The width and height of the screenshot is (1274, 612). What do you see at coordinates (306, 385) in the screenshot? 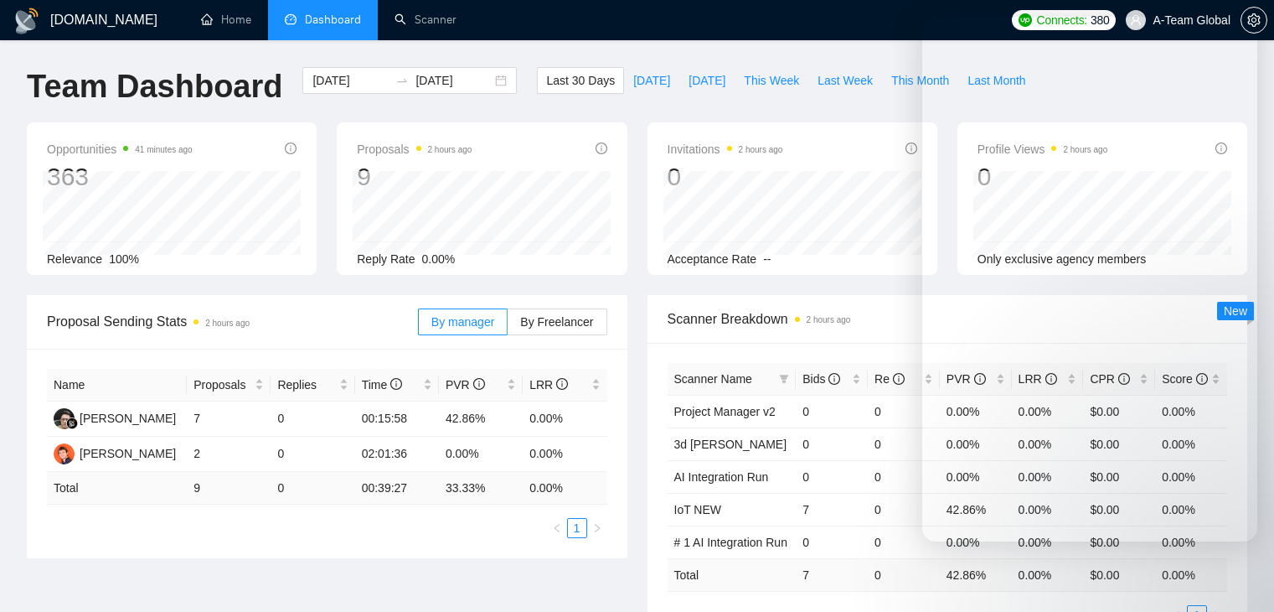
I see `span: Replies` at bounding box center [306, 385].